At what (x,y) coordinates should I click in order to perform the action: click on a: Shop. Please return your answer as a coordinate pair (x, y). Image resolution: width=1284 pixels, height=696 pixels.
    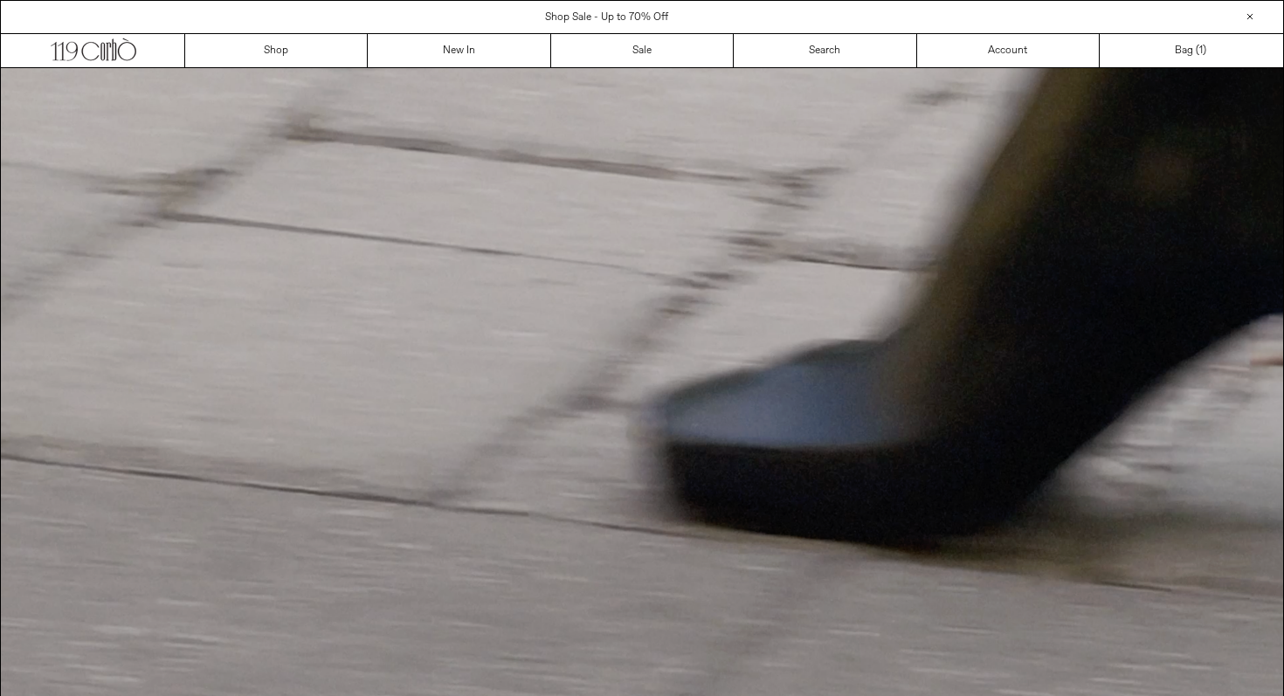
    Looking at the image, I should click on (276, 51).